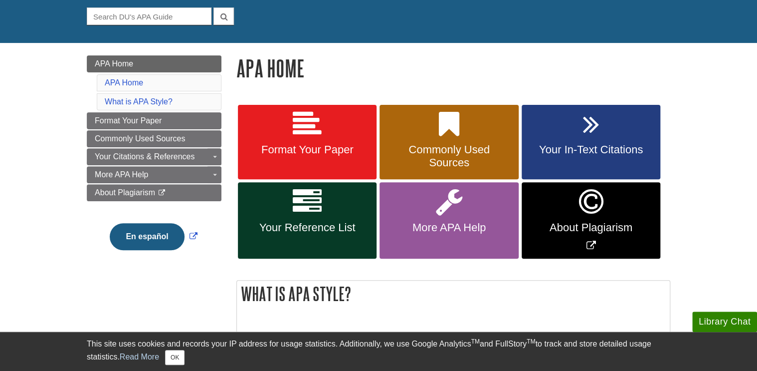 The height and width of the screenshot is (371, 757). I want to click on span: Your Reference List, so click(307, 227).